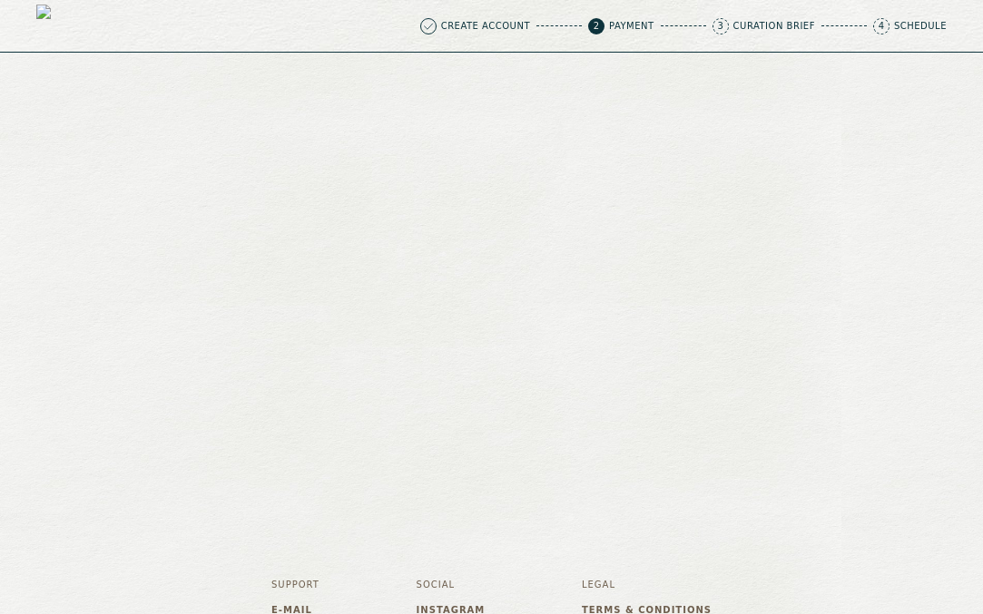 This screenshot has width=983, height=614. I want to click on p: Curation Brief, so click(774, 26).